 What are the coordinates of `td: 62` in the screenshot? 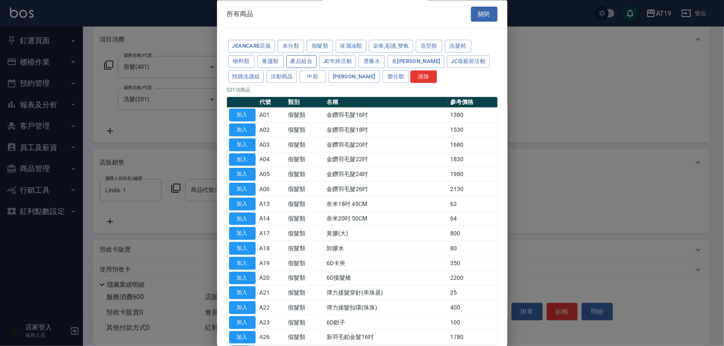 It's located at (472, 204).